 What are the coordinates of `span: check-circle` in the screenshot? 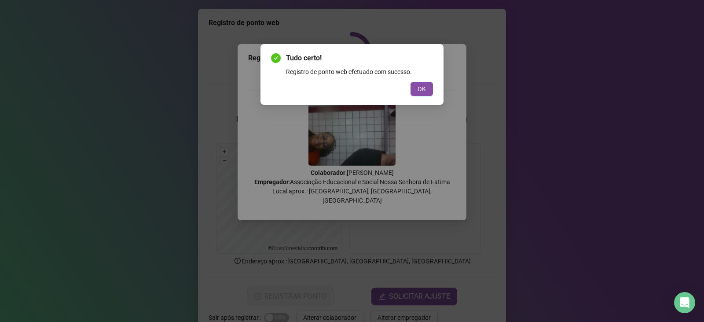 It's located at (276, 58).